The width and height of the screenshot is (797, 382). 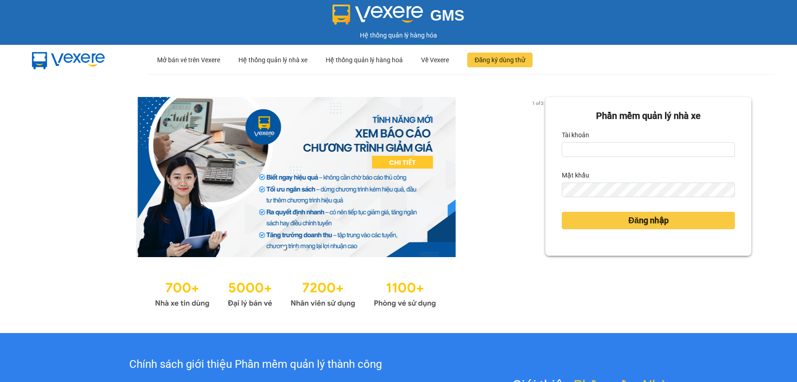 What do you see at coordinates (378, 15) in the screenshot?
I see `img: logo 2` at bounding box center [378, 15].